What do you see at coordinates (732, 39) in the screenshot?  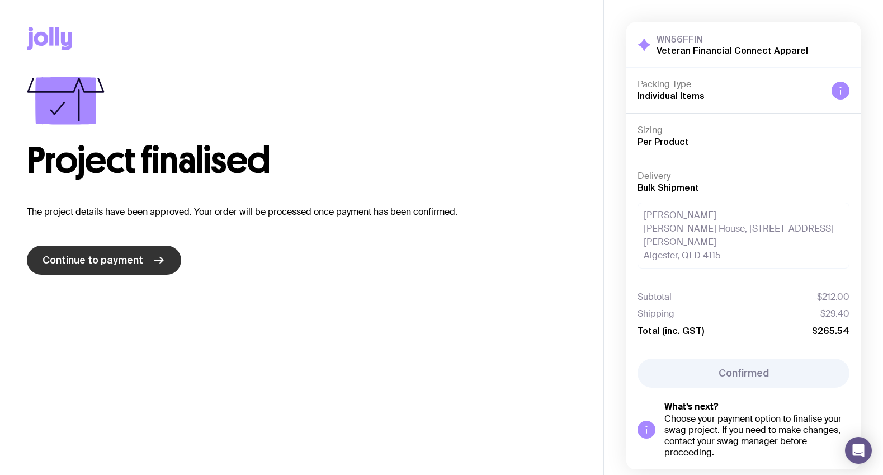 I see `h3: WN56FFIN` at bounding box center [732, 39].